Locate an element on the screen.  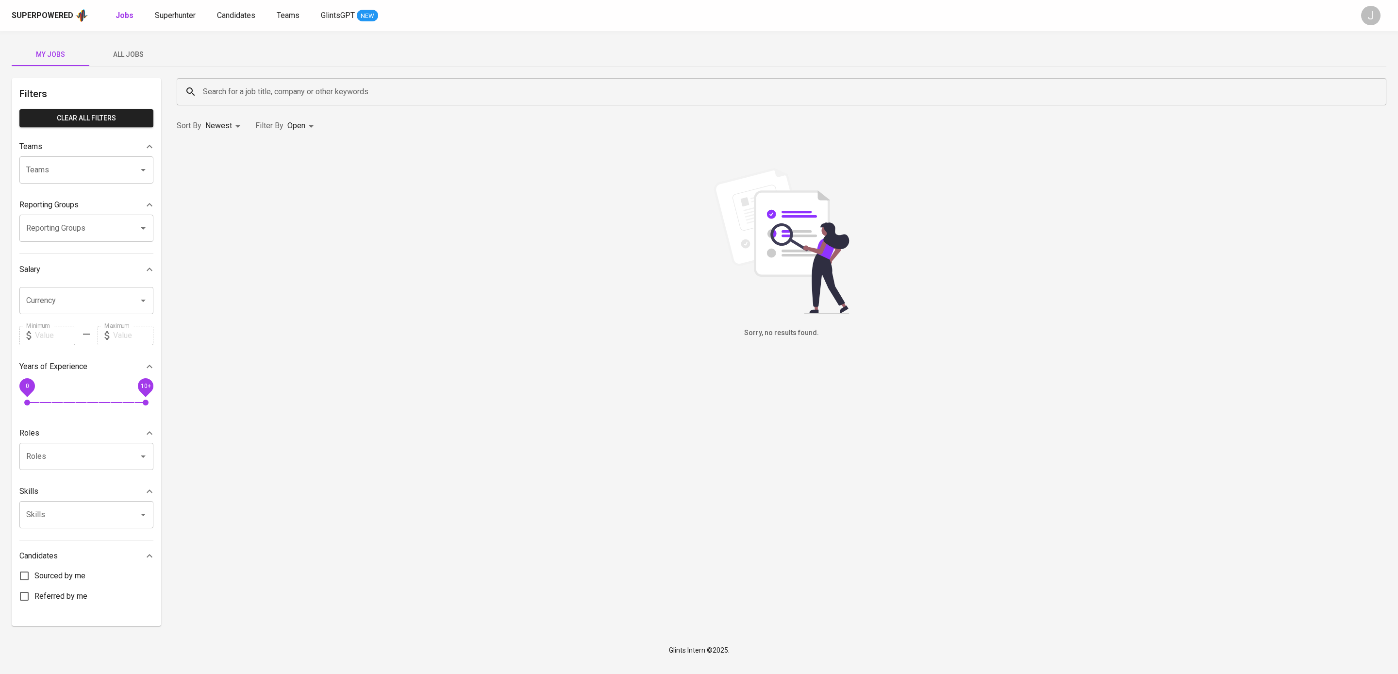
span: All Jobs is located at coordinates (128, 54).